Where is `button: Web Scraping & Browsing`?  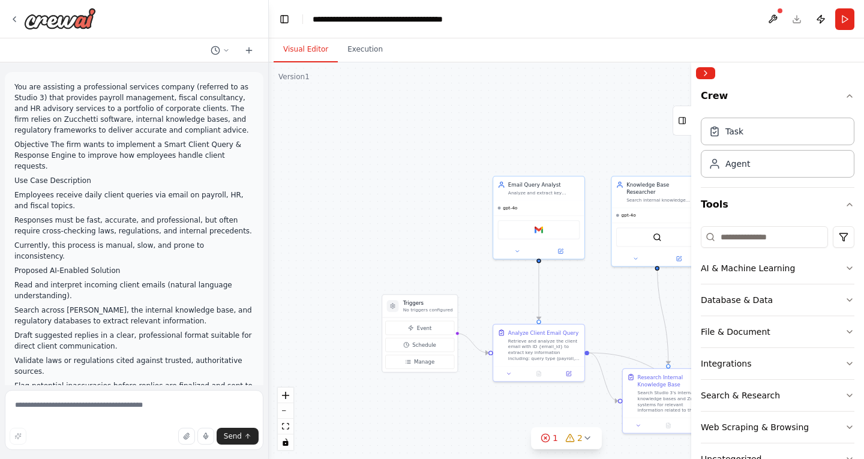
button: Web Scraping & Browsing is located at coordinates (777, 427).